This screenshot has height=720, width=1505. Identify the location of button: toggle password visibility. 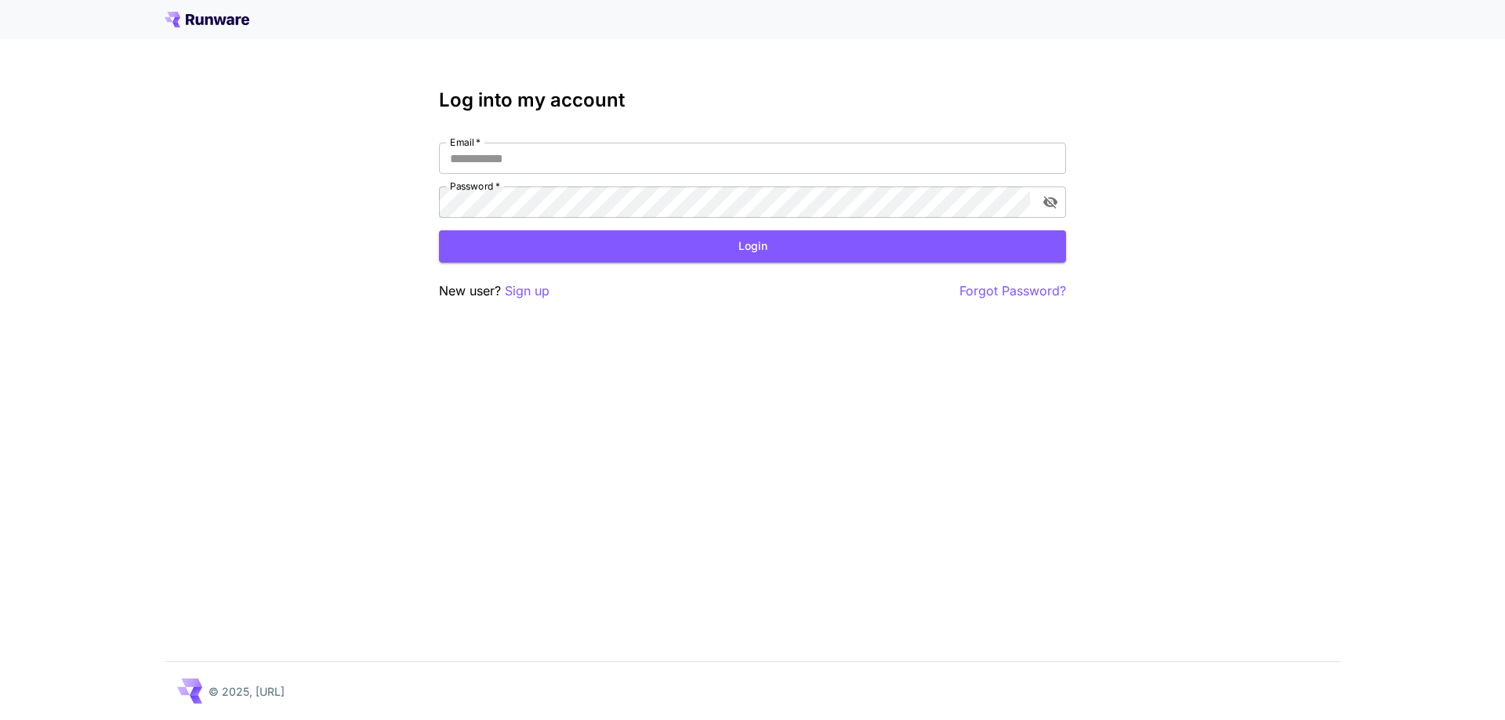
(1051, 202).